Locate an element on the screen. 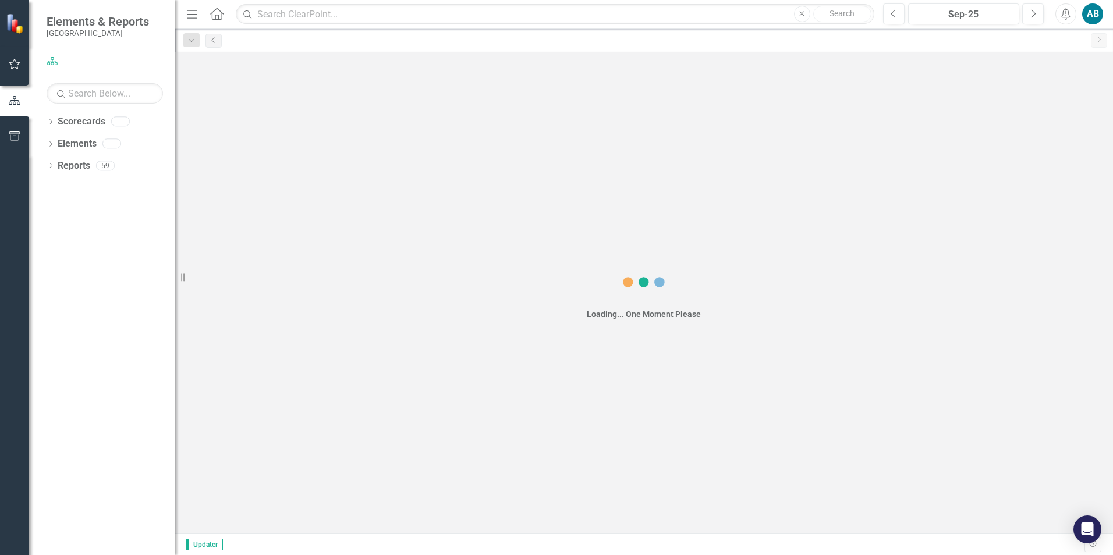  input: Search Below... is located at coordinates (105, 93).